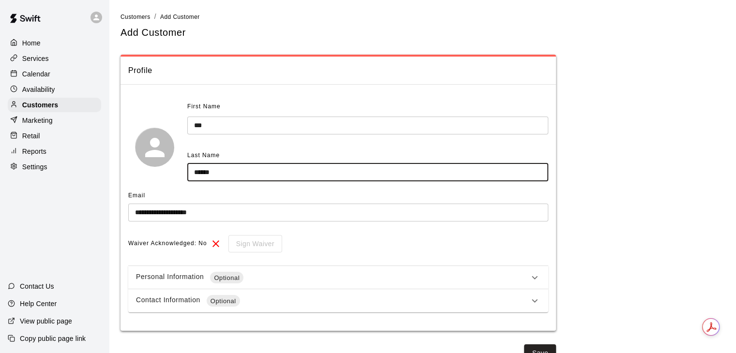 The height and width of the screenshot is (353, 736). What do you see at coordinates (35, 59) in the screenshot?
I see `p: Services` at bounding box center [35, 59].